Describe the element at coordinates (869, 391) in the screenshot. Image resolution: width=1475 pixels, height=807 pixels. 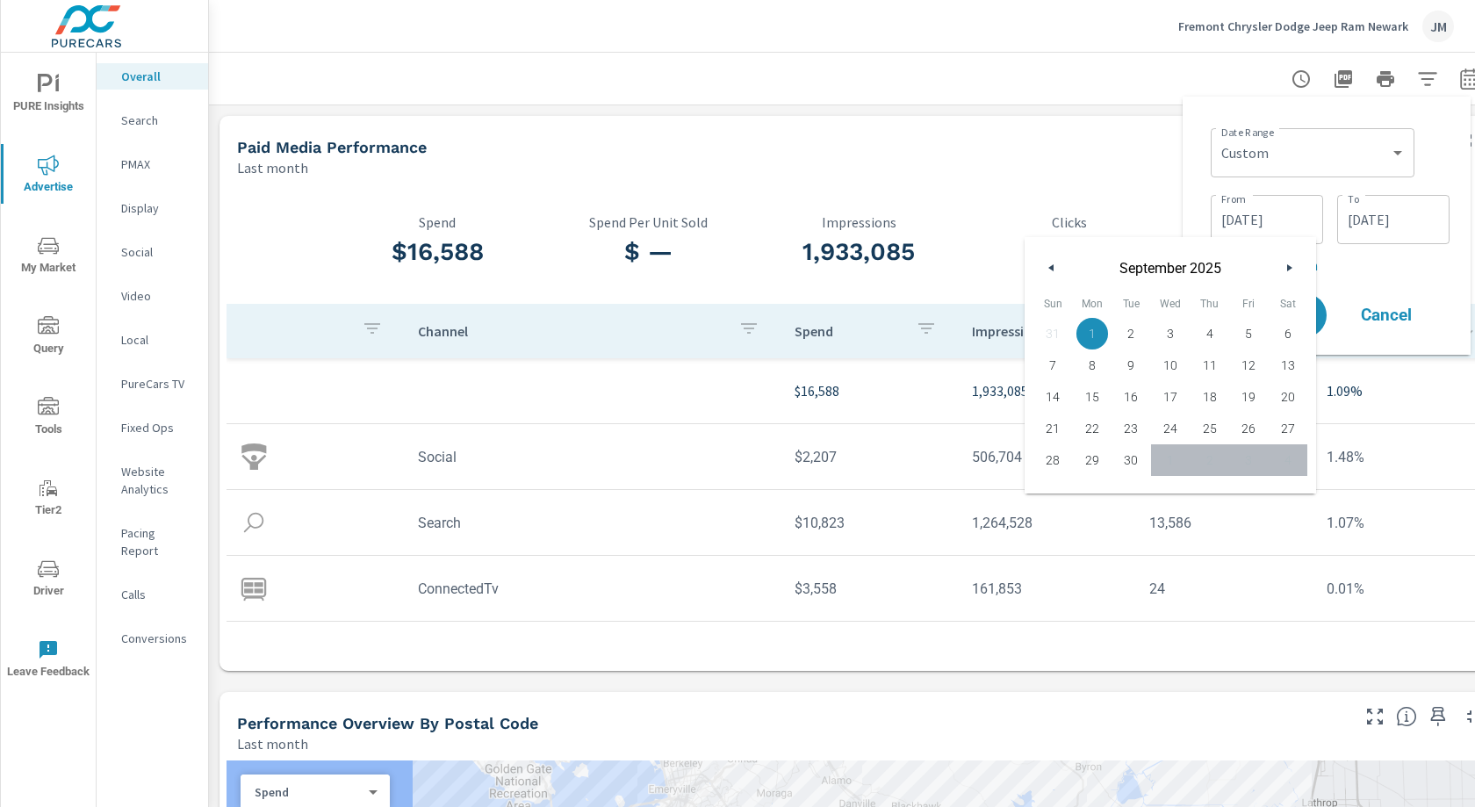
I see `p: $16,588` at that location.